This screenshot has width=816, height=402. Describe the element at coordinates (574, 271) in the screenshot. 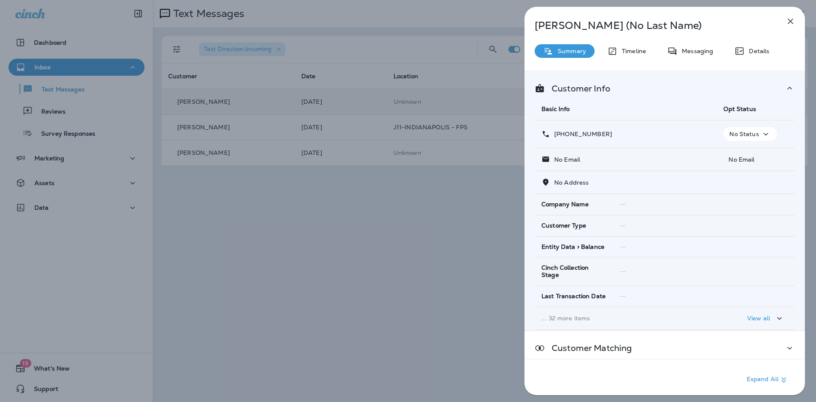

I see `span: Cinch Collection Stage` at that location.